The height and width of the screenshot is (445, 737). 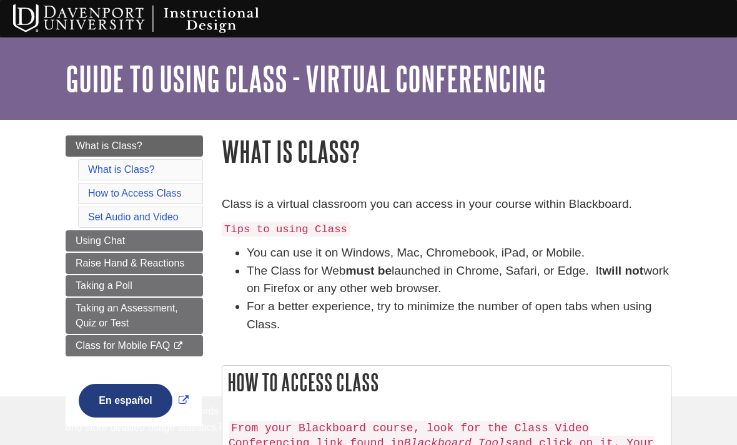 I want to click on span: Using Chat, so click(x=100, y=241).